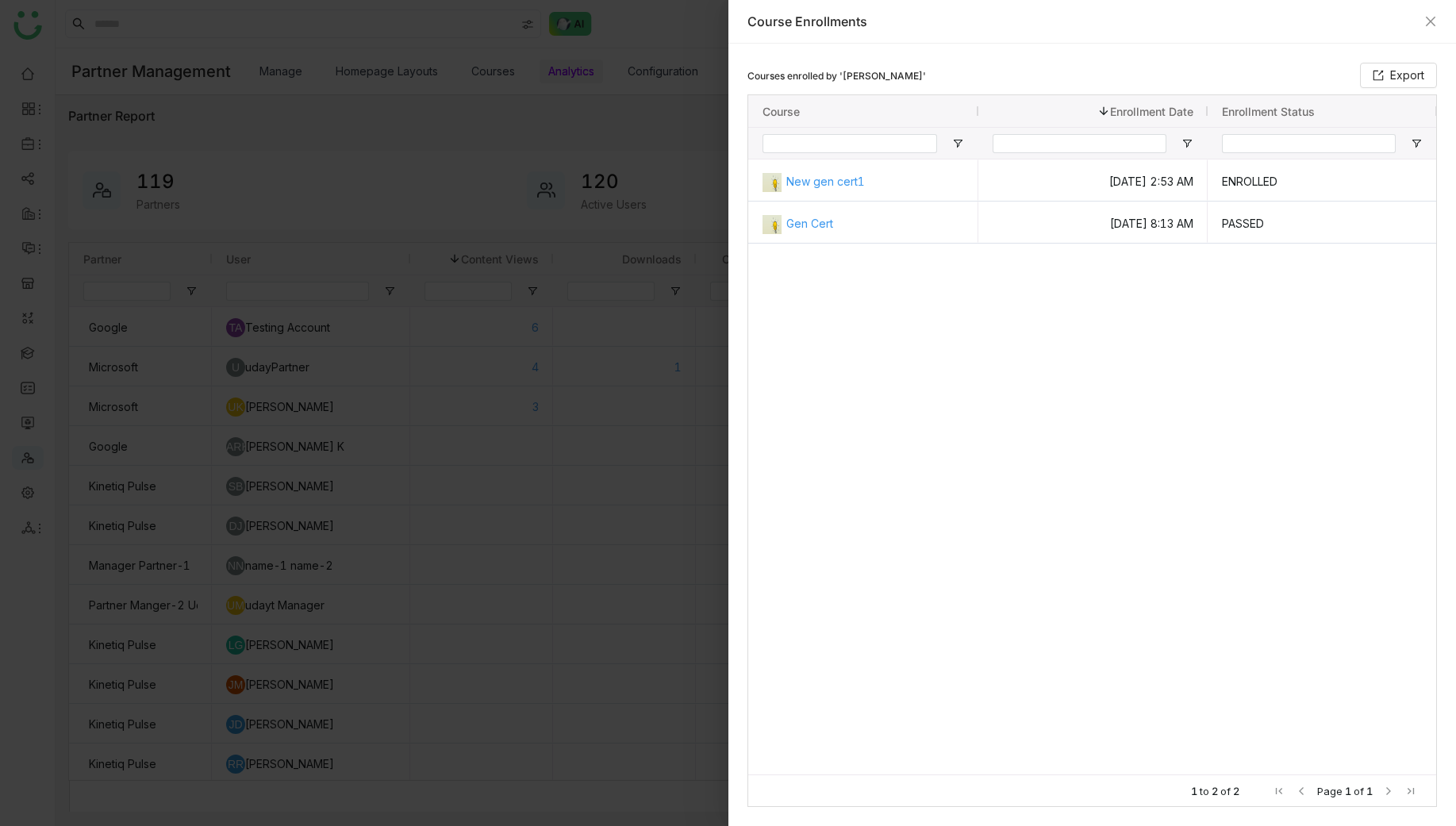  Describe the element at coordinates (1279, 792) in the screenshot. I see `div: First Page` at that location.